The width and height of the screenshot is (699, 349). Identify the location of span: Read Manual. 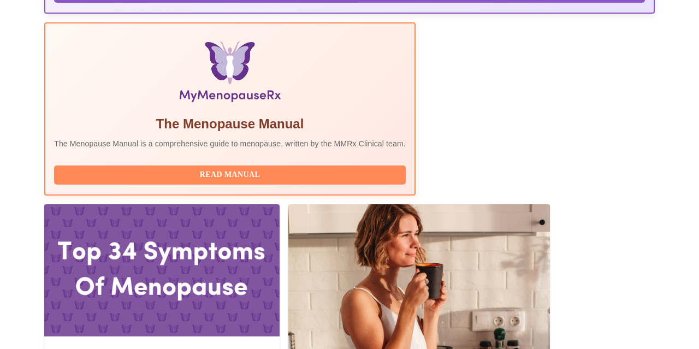
(230, 175).